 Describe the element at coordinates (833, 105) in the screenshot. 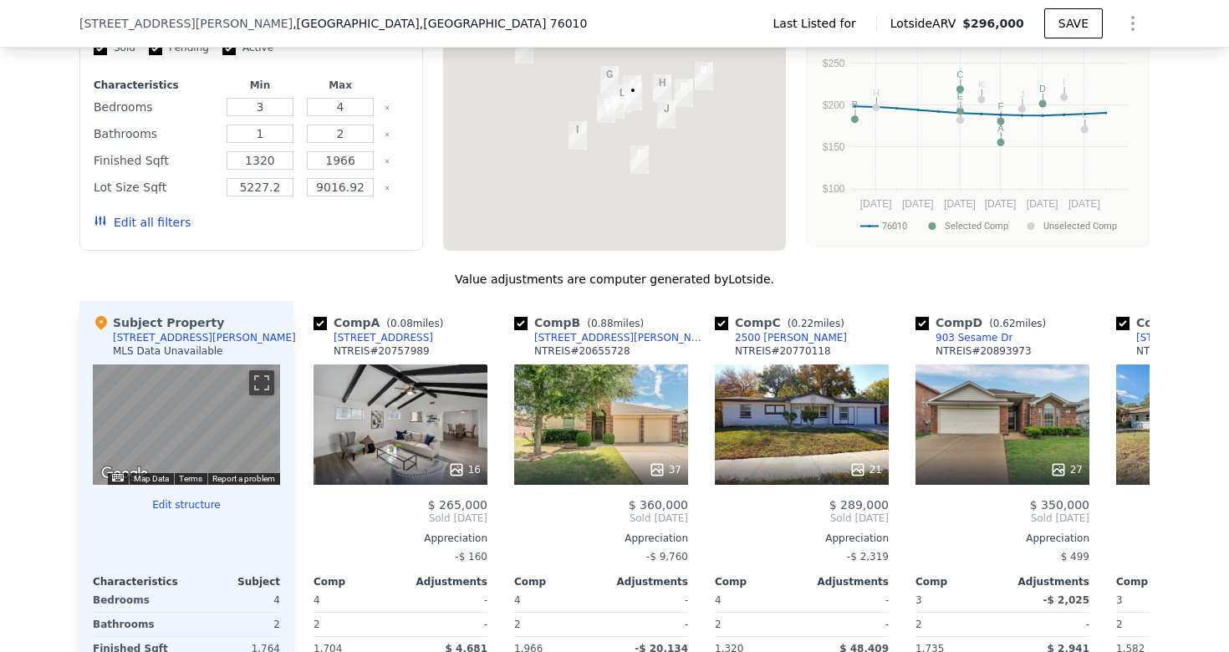

I see `text: $200` at that location.